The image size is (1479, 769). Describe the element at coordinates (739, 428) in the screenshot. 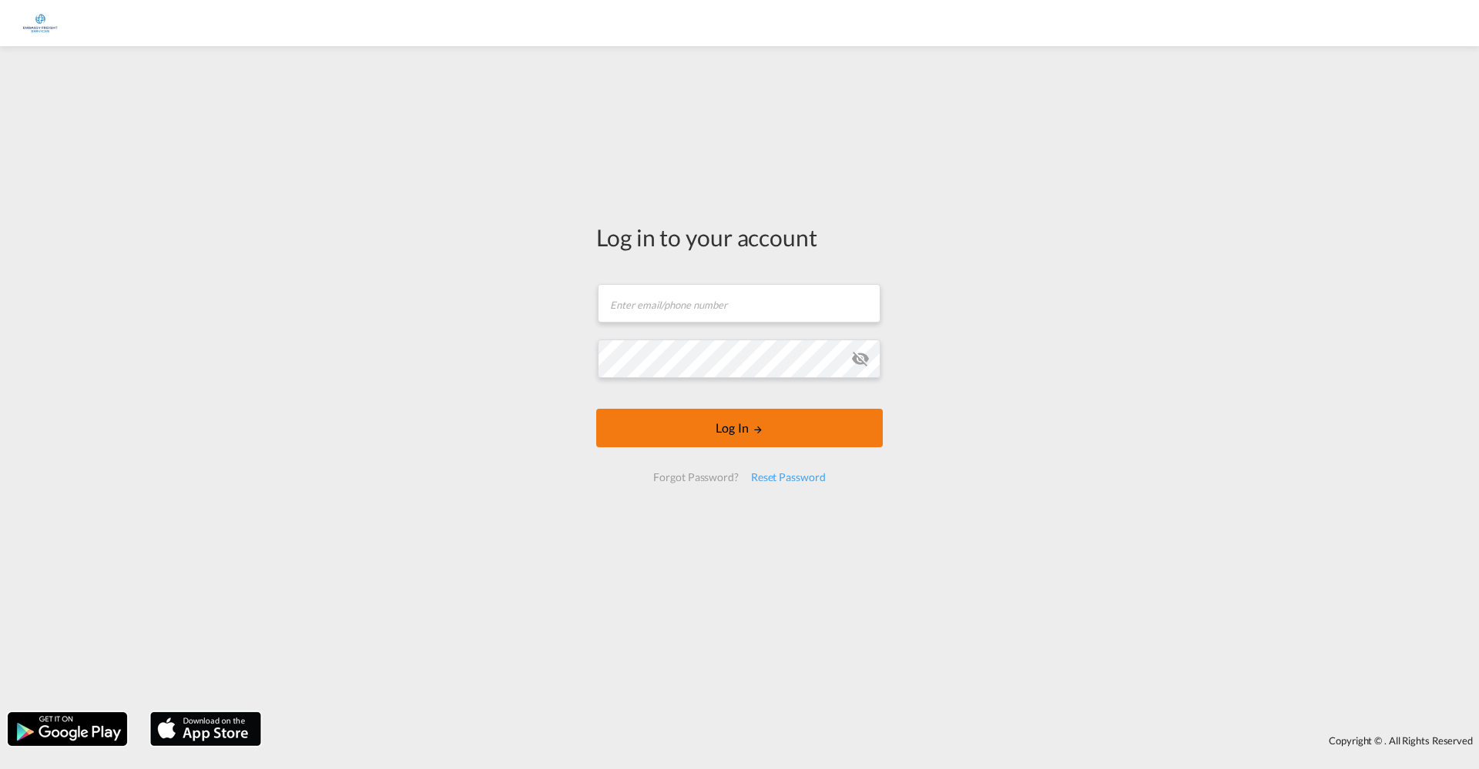

I see `button: LOGIN` at that location.